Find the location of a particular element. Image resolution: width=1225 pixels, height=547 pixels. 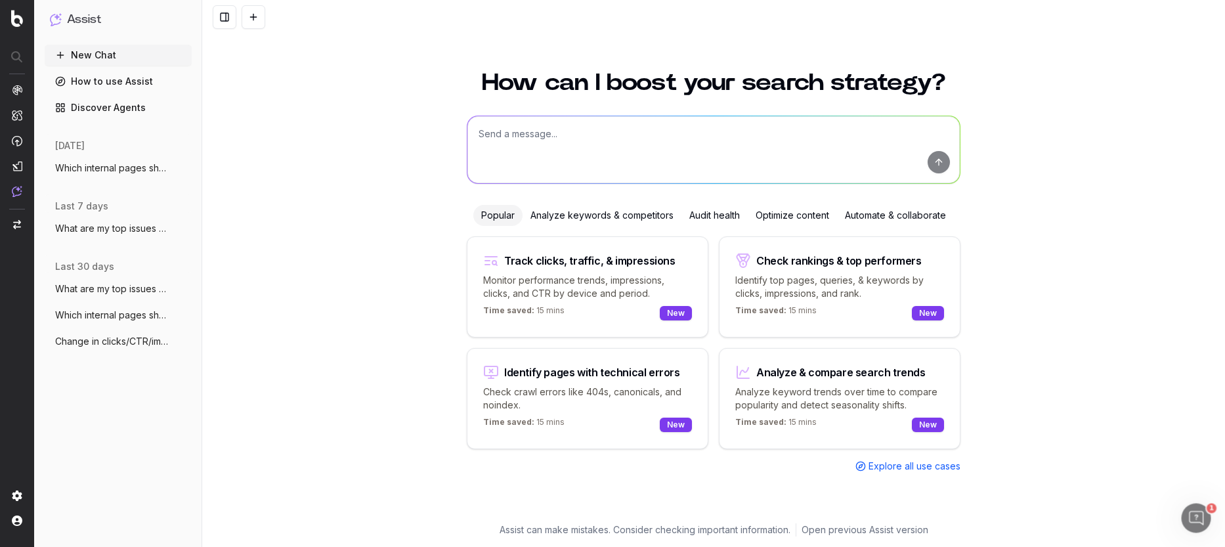

span: last 30 days is located at coordinates (85, 267).